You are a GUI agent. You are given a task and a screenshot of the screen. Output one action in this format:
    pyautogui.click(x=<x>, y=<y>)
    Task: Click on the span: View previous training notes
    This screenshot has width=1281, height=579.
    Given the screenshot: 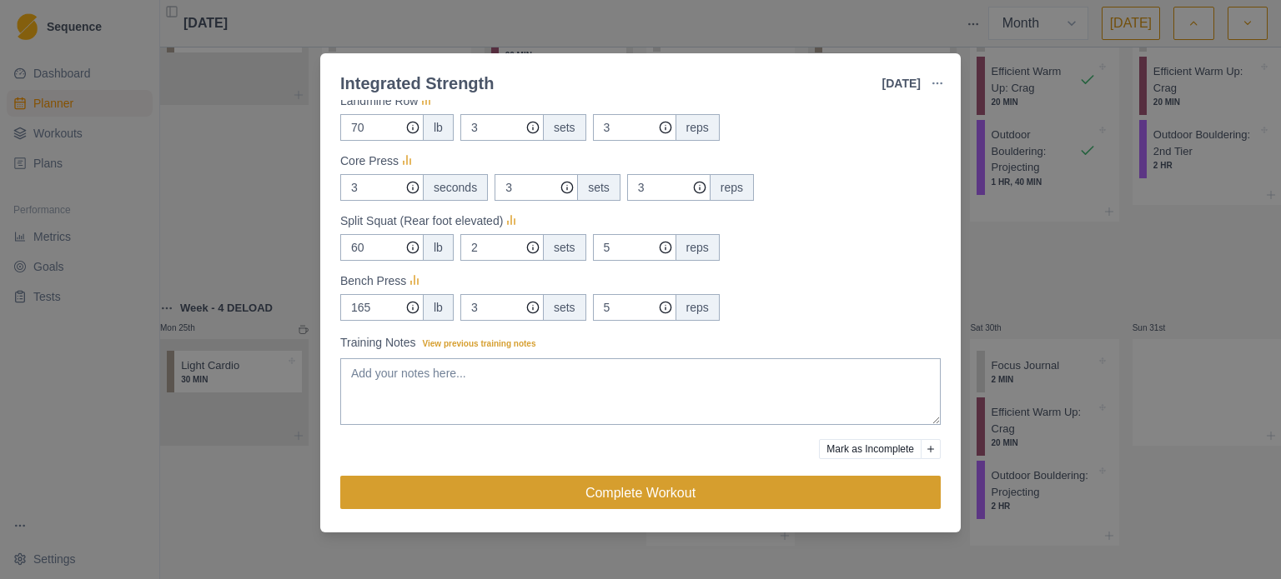 What is the action you would take?
    pyautogui.click(x=479, y=343)
    